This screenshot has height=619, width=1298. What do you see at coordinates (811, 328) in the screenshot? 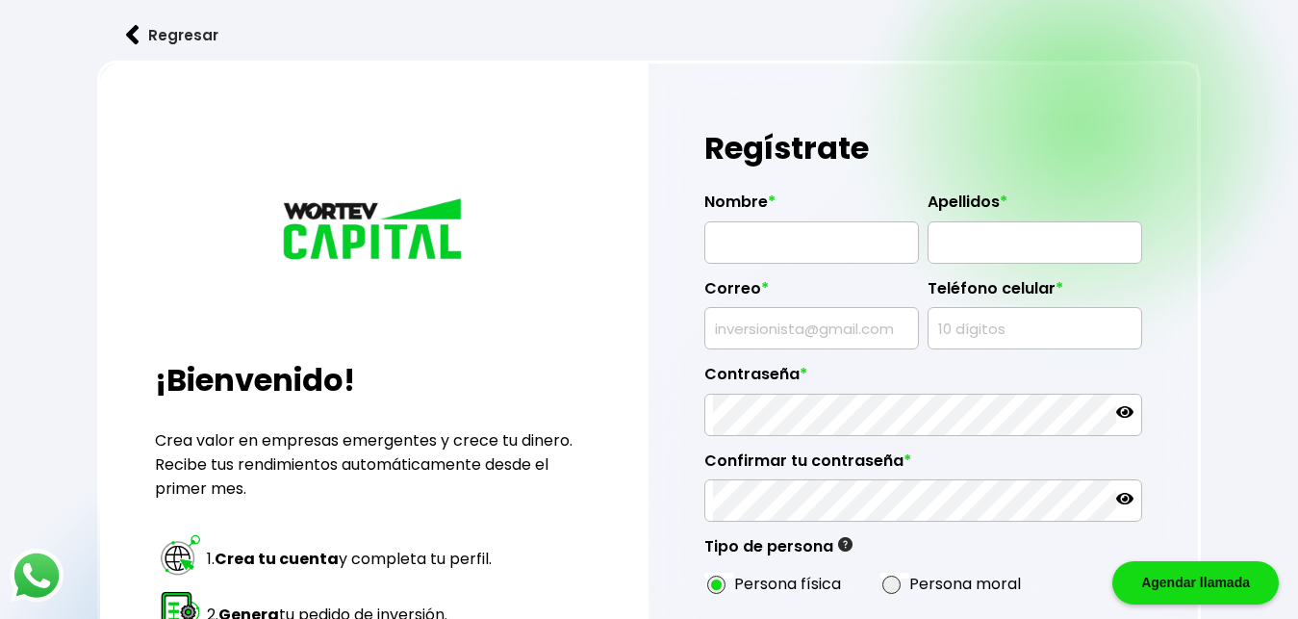
I see `input: inversionista@gmail.com` at bounding box center [811, 328].